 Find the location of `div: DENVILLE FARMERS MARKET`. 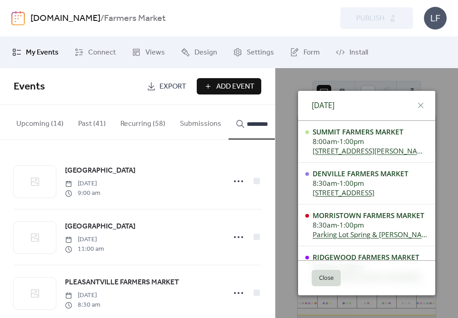

div: DENVILLE FARMERS MARKET is located at coordinates (361, 174).